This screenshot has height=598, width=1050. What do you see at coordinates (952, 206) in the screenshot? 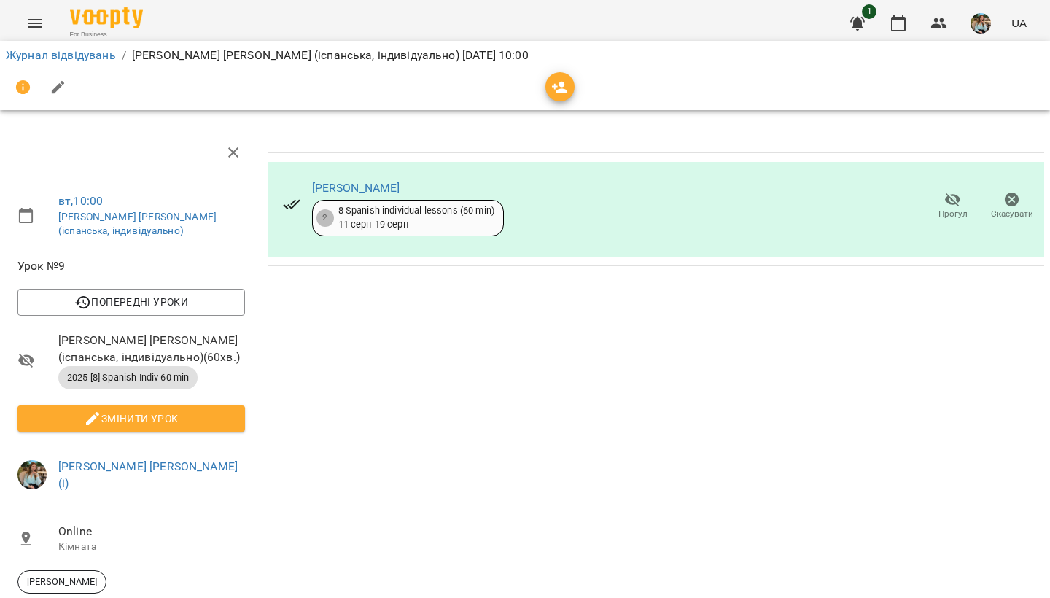
I see `button: Прогул` at bounding box center [952, 206].